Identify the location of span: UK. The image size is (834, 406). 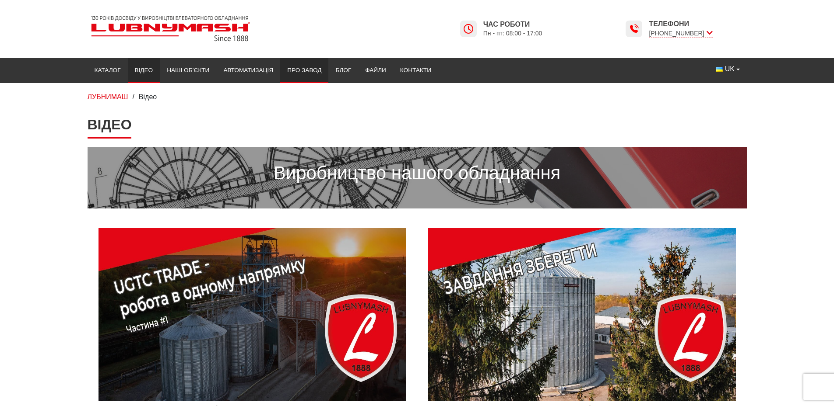
(729, 69).